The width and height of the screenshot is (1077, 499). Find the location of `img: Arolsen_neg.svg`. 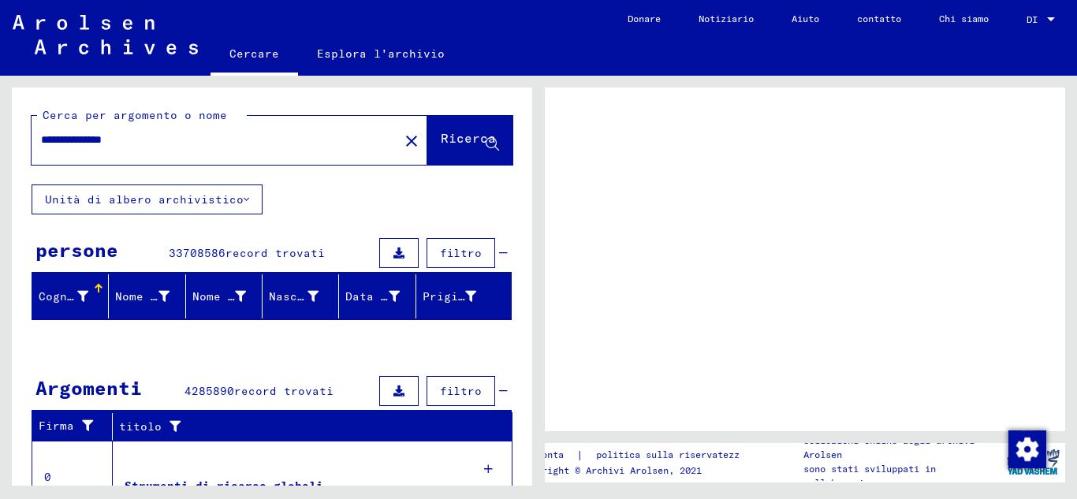

img: Arolsen_neg.svg is located at coordinates (105, 35).